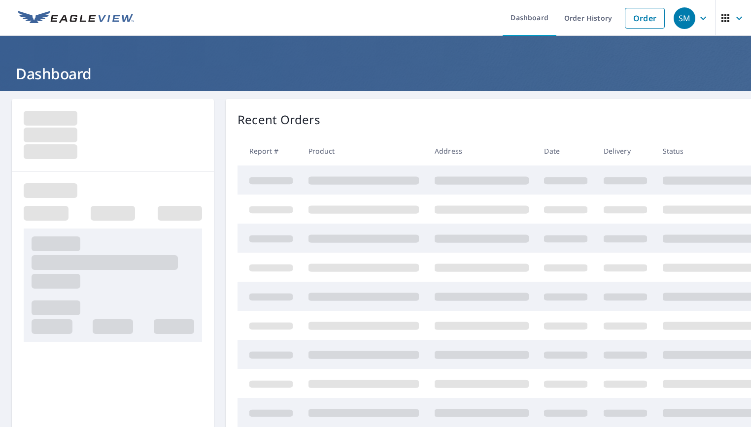 This screenshot has height=427, width=751. I want to click on th: Date, so click(566, 151).